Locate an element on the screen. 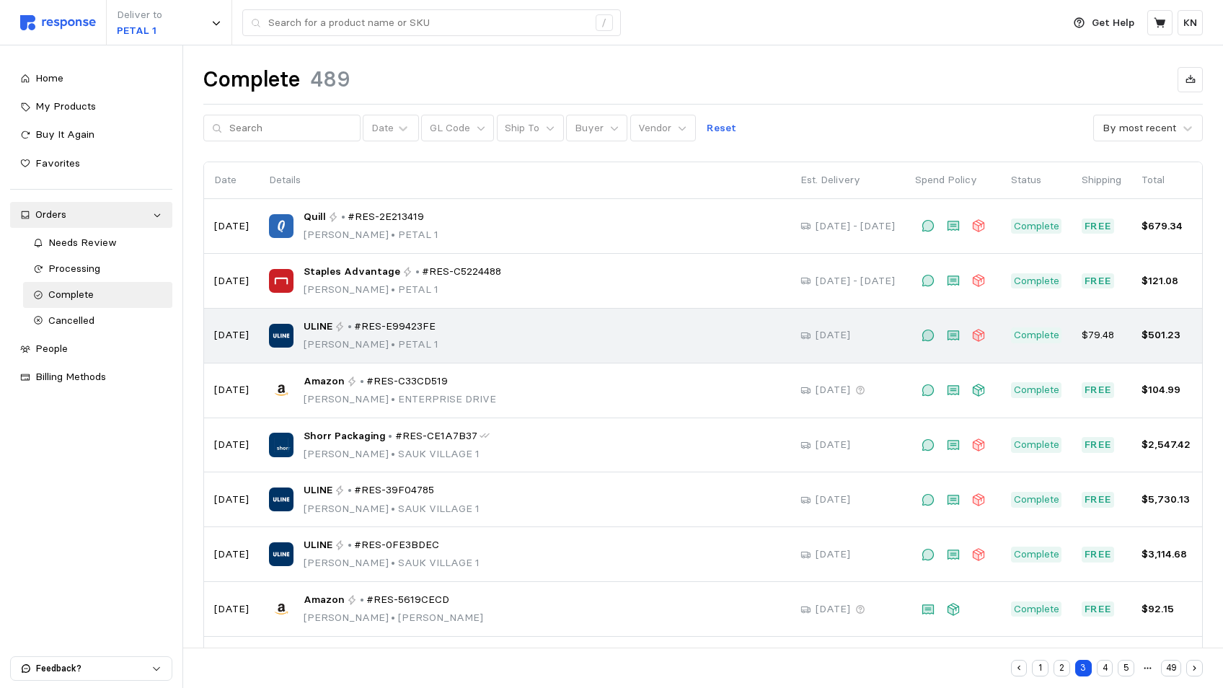 The height and width of the screenshot is (688, 1223). a: Buy It Again is located at coordinates (91, 135).